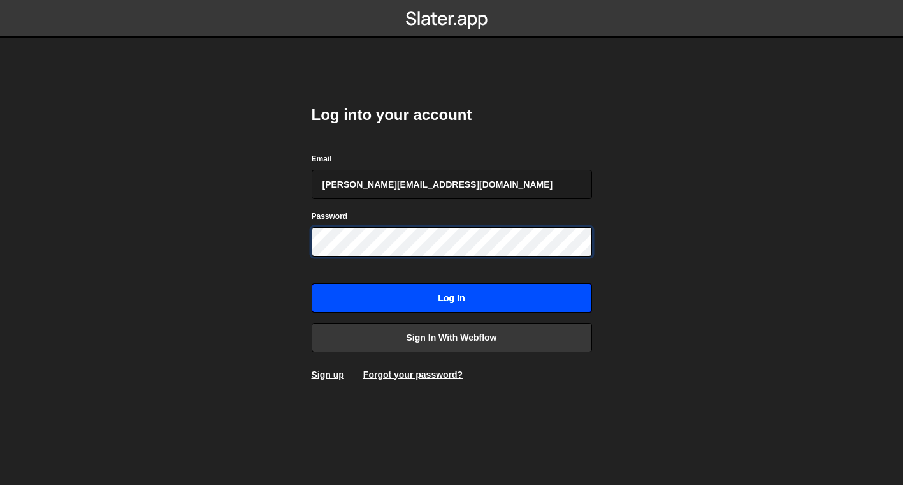 The height and width of the screenshot is (485, 903). Describe the element at coordinates (330, 216) in the screenshot. I see `label: Password` at that location.